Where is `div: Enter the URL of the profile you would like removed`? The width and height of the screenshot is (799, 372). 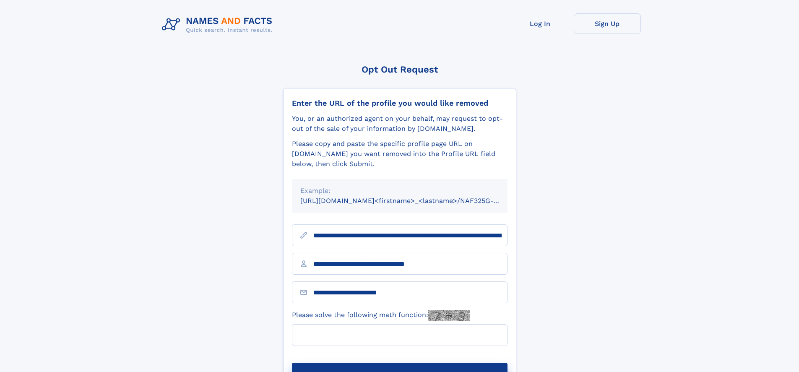
div: Enter the URL of the profile you would like removed is located at coordinates (400, 103).